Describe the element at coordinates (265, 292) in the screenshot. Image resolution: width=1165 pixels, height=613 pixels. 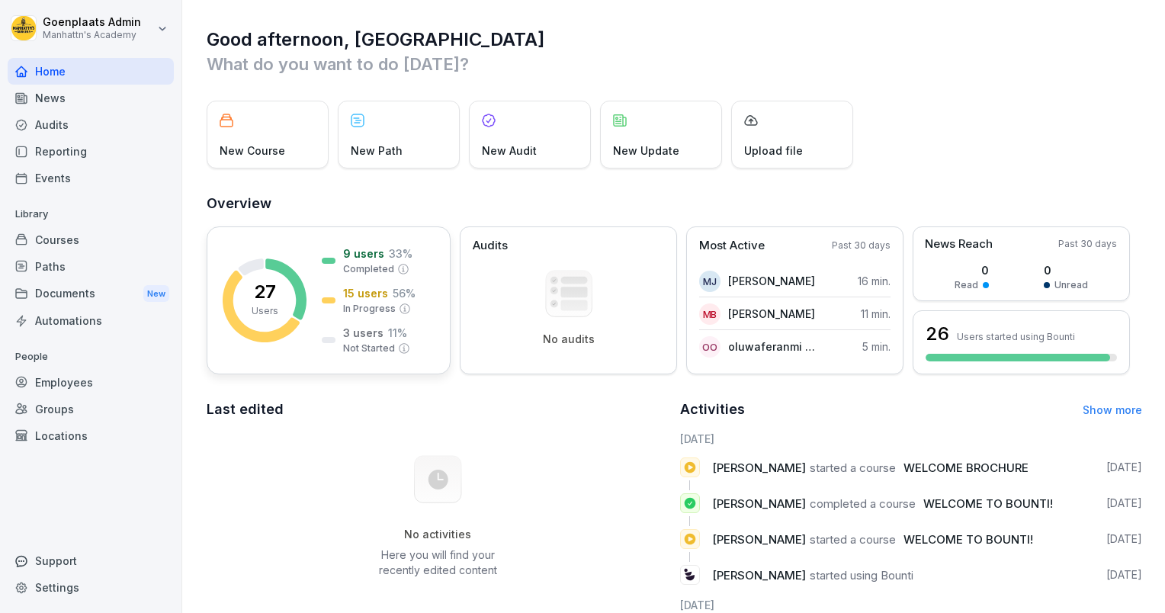
I see `p: 27` at that location.